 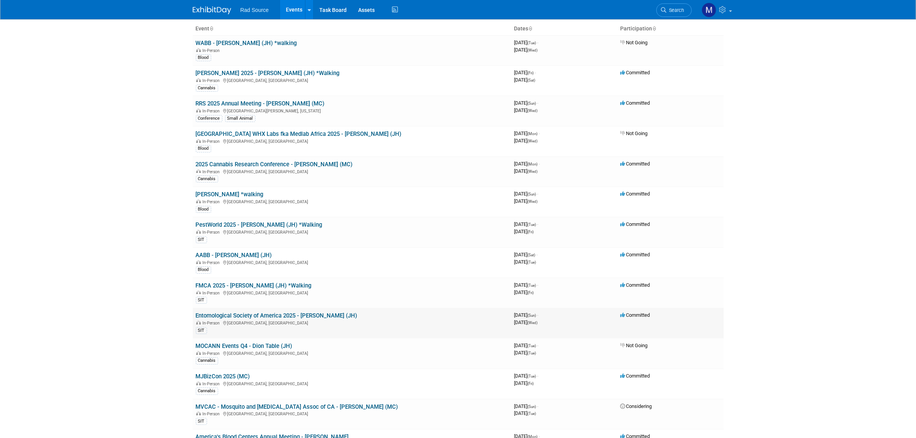 I want to click on a: Sort by Event Name, so click(x=212, y=28).